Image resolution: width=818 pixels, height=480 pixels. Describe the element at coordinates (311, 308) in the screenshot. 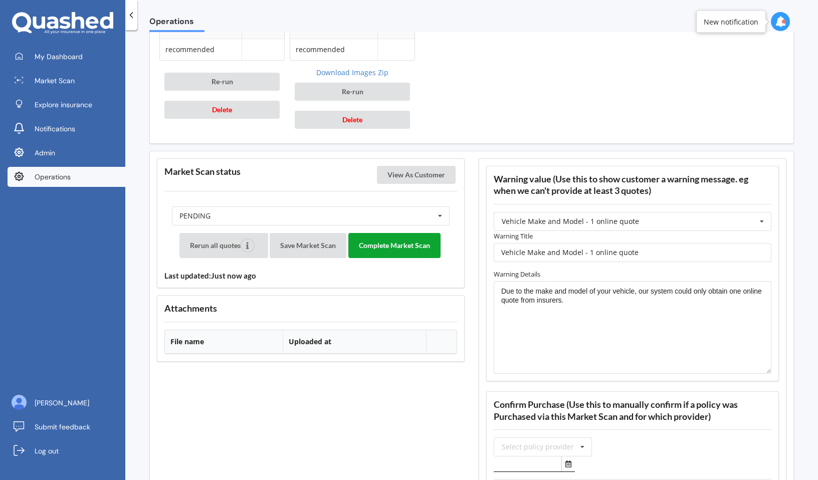

I see `h3: Attachments` at that location.